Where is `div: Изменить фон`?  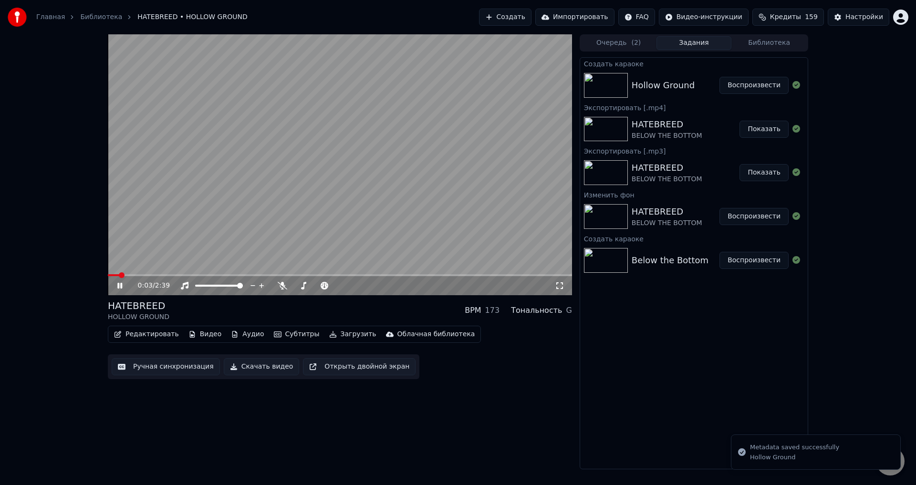 div: Изменить фон is located at coordinates (694, 195).